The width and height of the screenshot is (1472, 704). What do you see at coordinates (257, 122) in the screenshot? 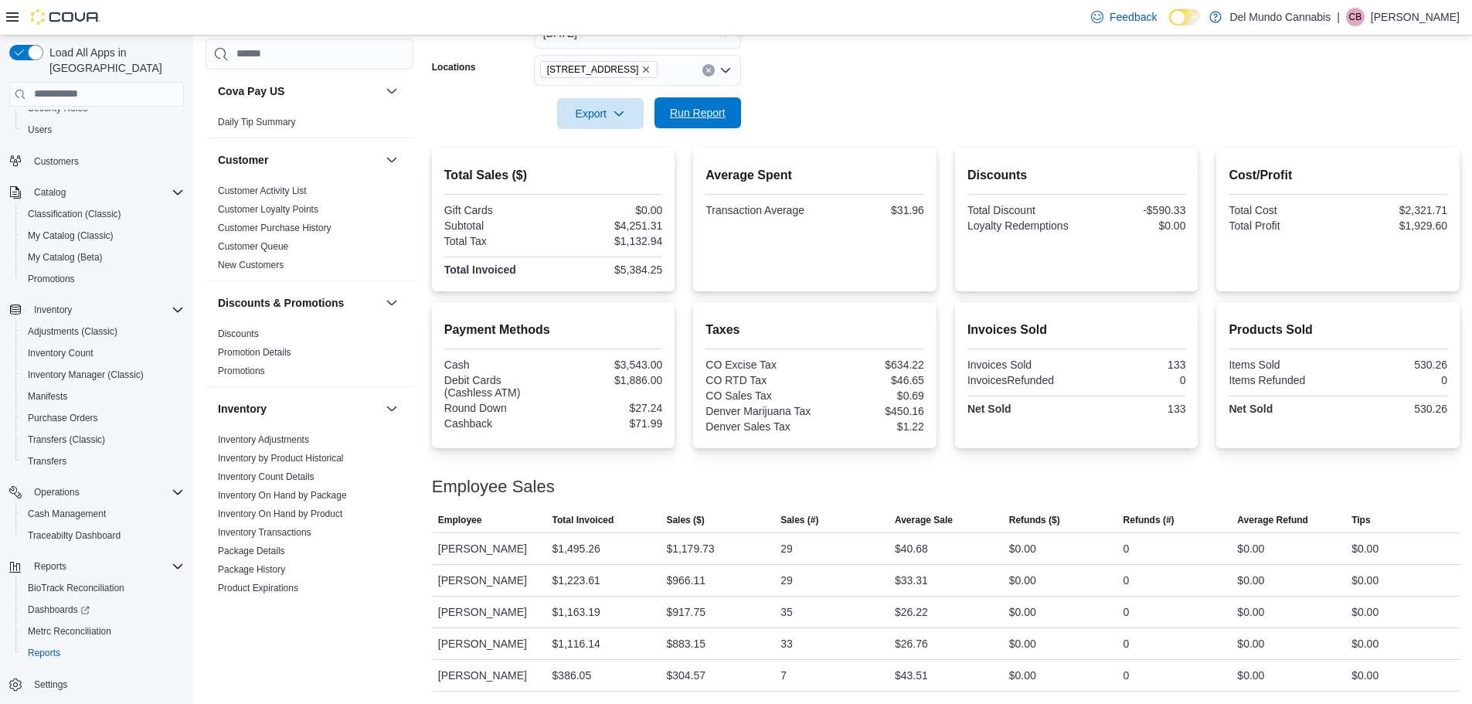
I see `a: Daily Tip Summary` at bounding box center [257, 122].